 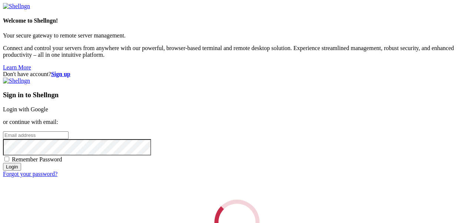 What do you see at coordinates (237, 21) in the screenshot?
I see `h4: Welcome to Shellngn!` at bounding box center [237, 21].